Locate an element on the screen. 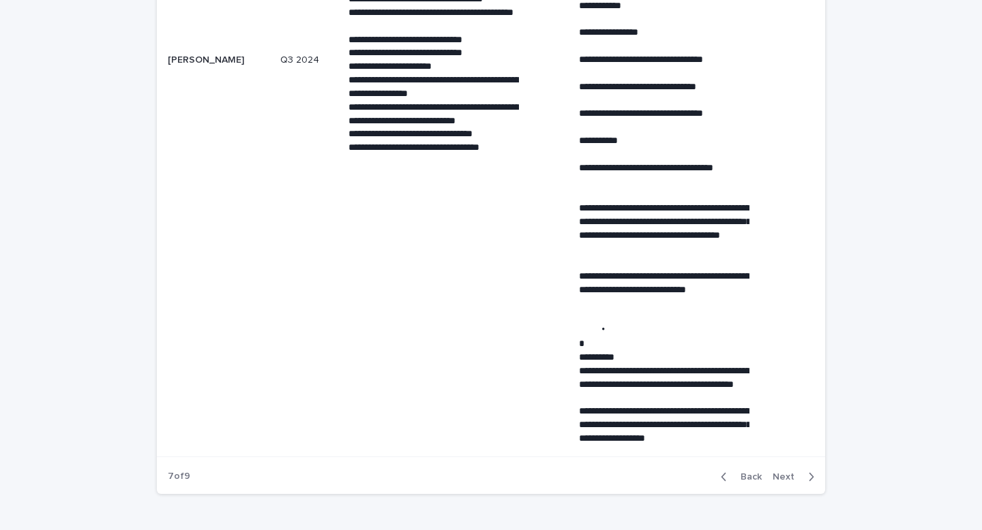  p: Q3 2024 is located at coordinates (309, 60).